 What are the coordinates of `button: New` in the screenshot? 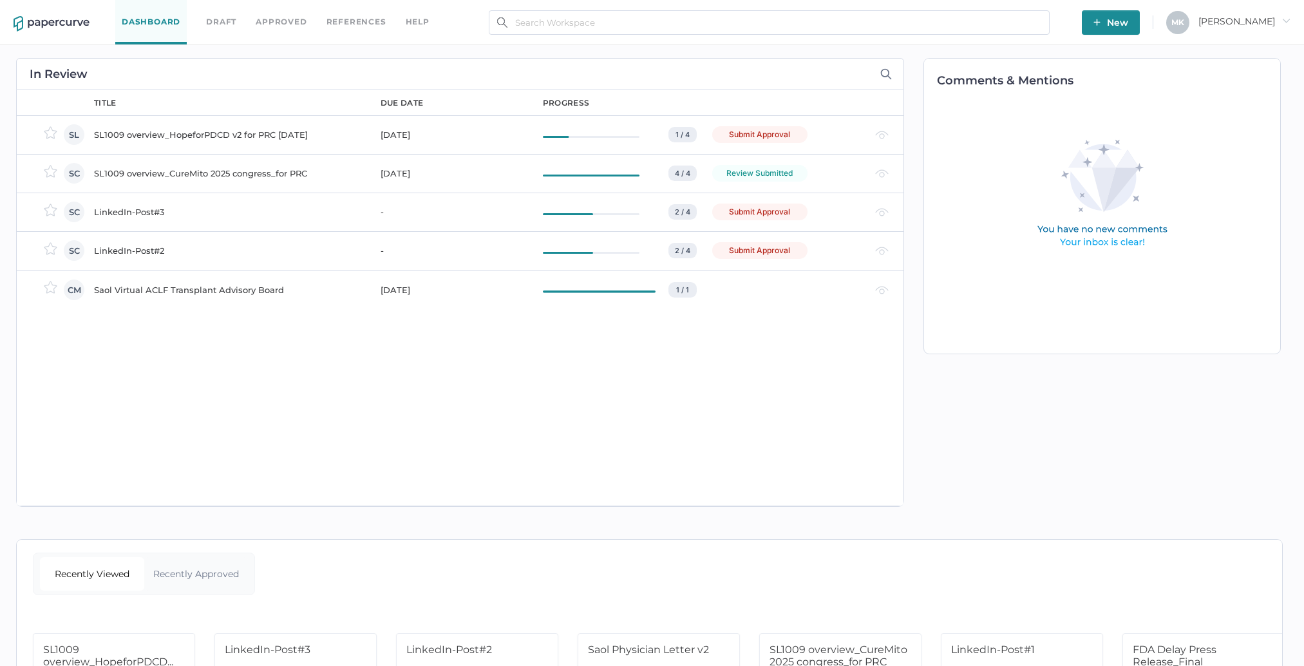 It's located at (1110, 23).